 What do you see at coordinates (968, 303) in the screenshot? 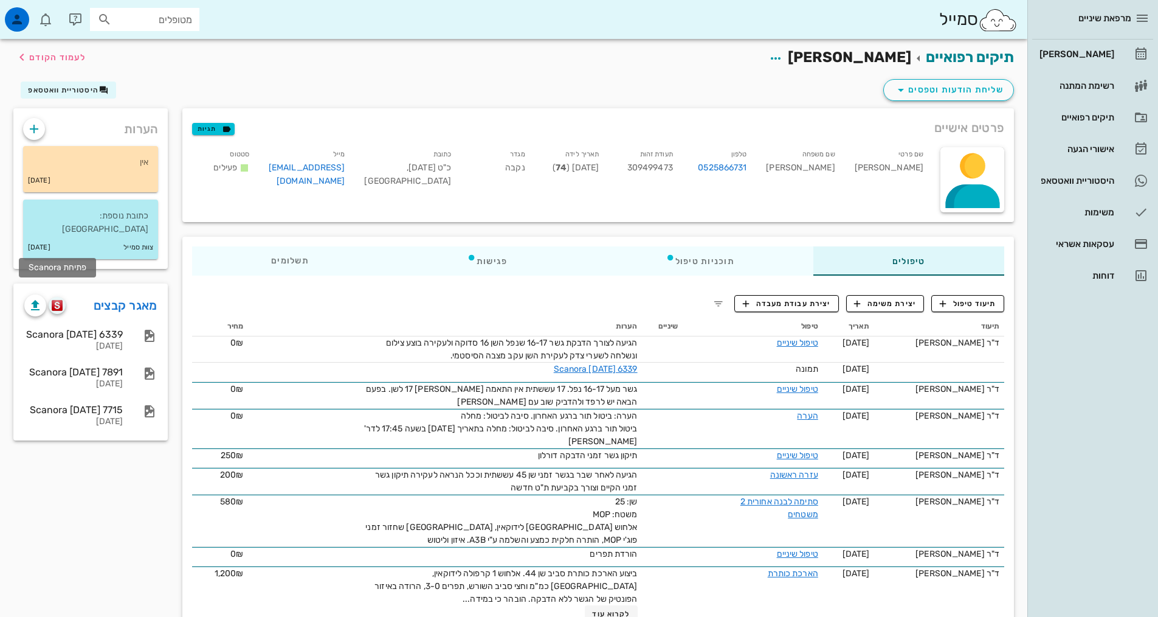
I see `button: תיעוד טיפול` at bounding box center [968, 303].